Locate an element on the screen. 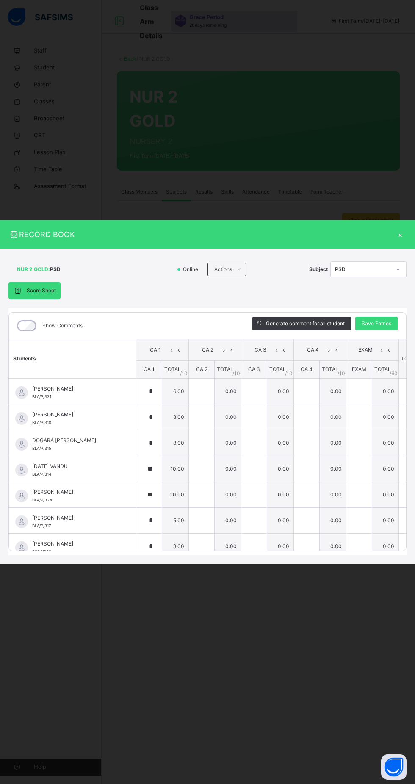  span: BLA/P/318 is located at coordinates (42, 422).